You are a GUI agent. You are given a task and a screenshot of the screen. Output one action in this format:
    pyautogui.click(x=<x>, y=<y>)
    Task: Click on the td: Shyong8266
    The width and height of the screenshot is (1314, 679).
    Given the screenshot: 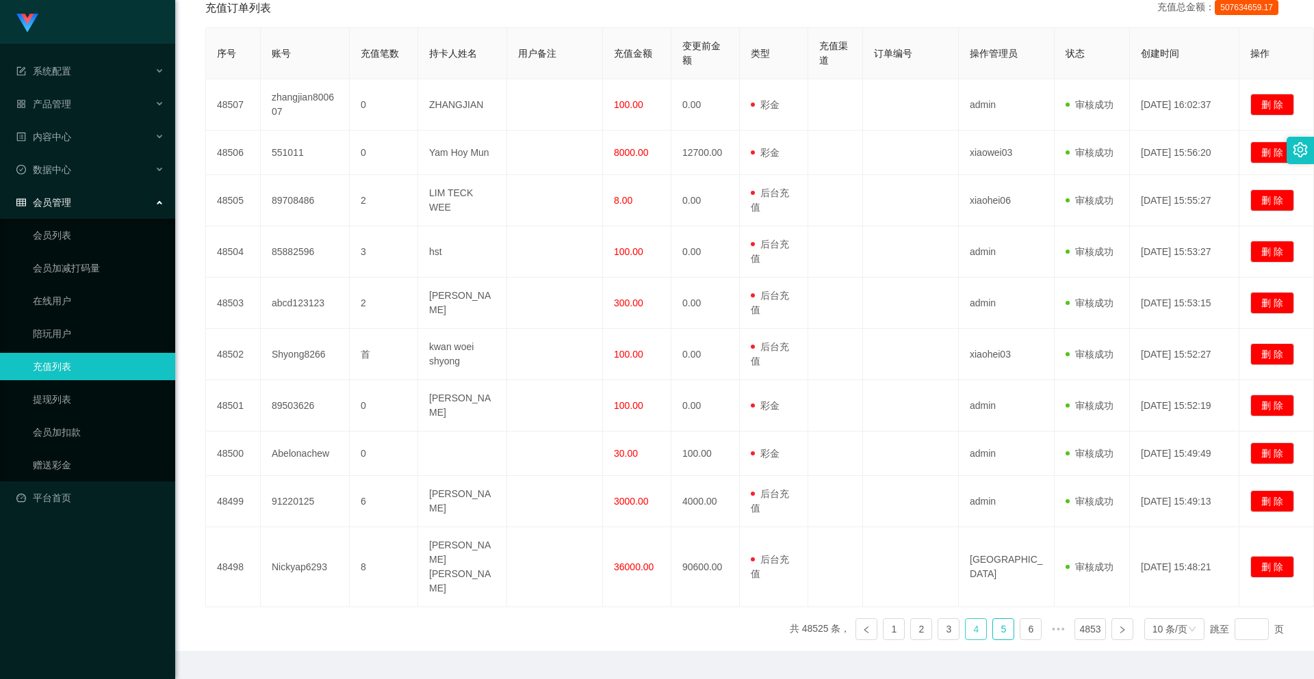 What is the action you would take?
    pyautogui.click(x=305, y=354)
    